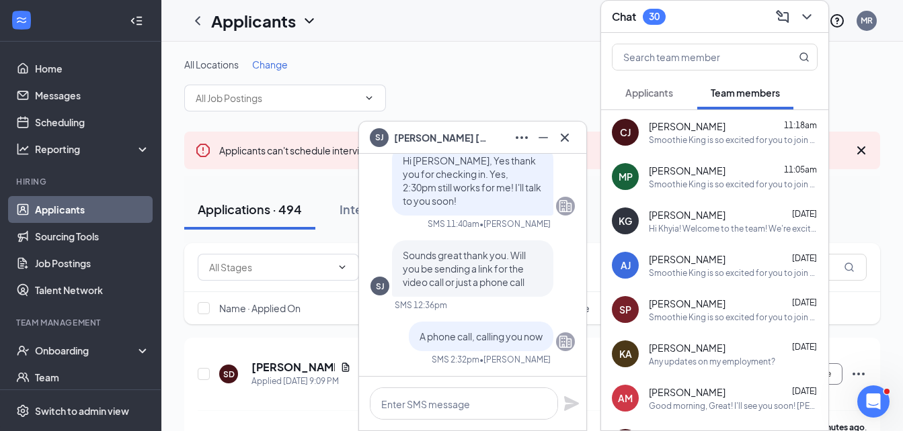 This screenshot has width=903, height=431. Describe the element at coordinates (136, 21) in the screenshot. I see `svg: Collapse` at that location.